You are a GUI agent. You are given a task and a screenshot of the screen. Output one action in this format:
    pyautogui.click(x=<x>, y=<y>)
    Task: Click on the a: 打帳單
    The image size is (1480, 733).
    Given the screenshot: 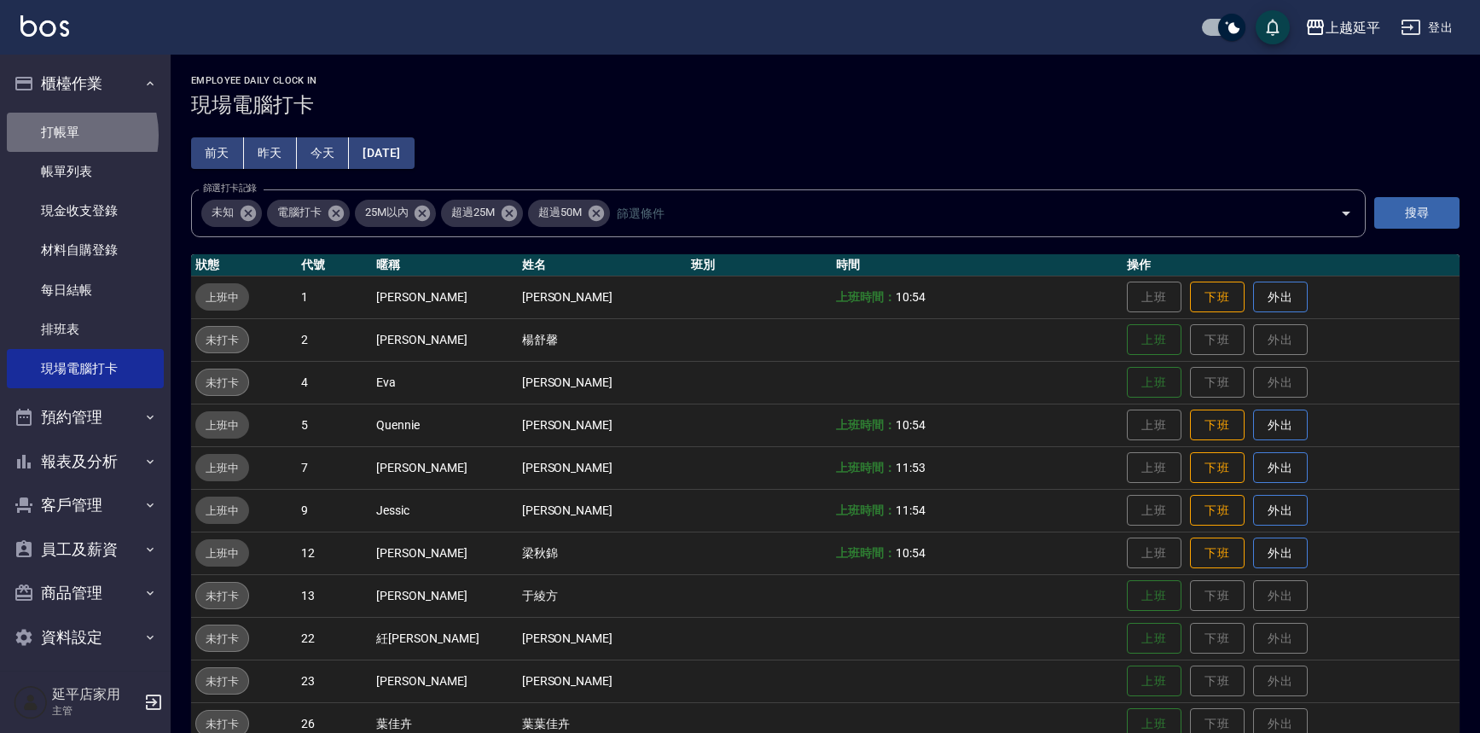 What is the action you would take?
    pyautogui.click(x=85, y=132)
    